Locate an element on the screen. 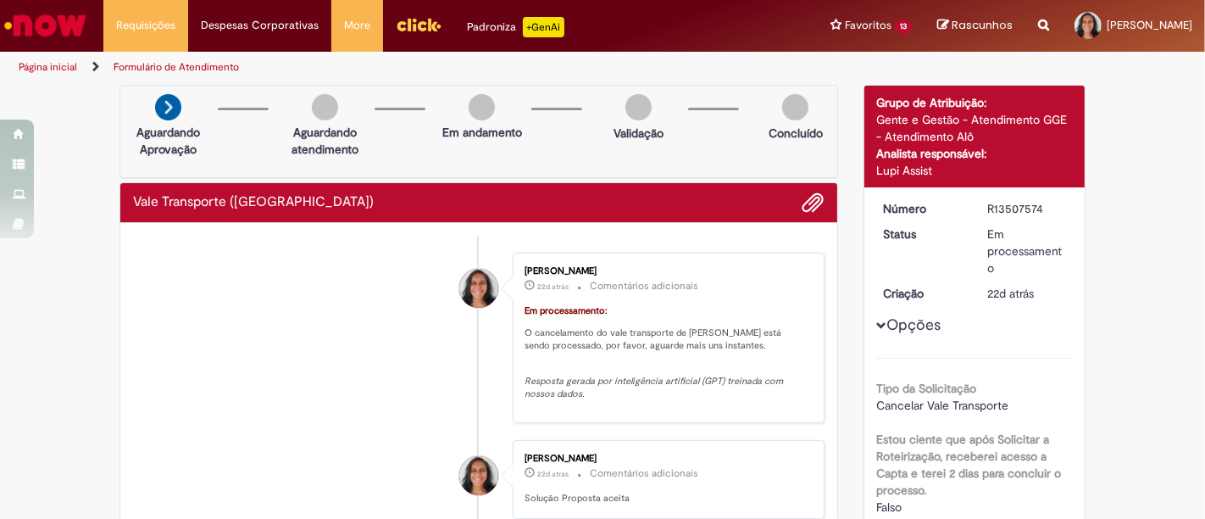 The image size is (1205, 519). span: Favoritos is located at coordinates (868, 25).